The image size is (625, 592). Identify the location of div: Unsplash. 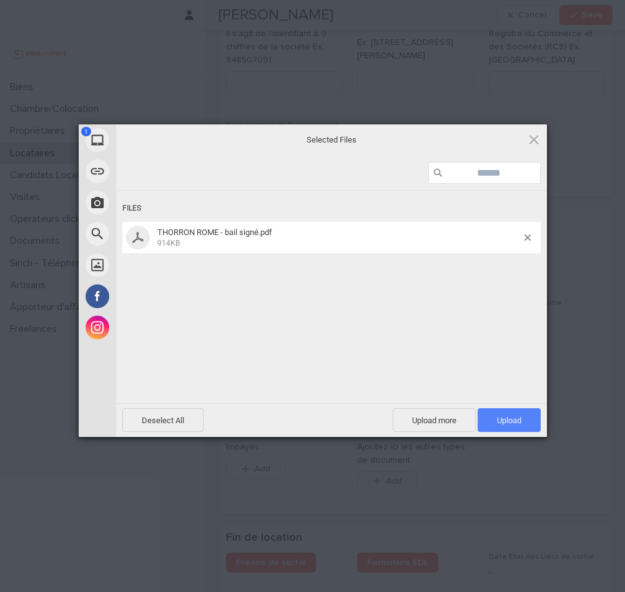
(154, 265).